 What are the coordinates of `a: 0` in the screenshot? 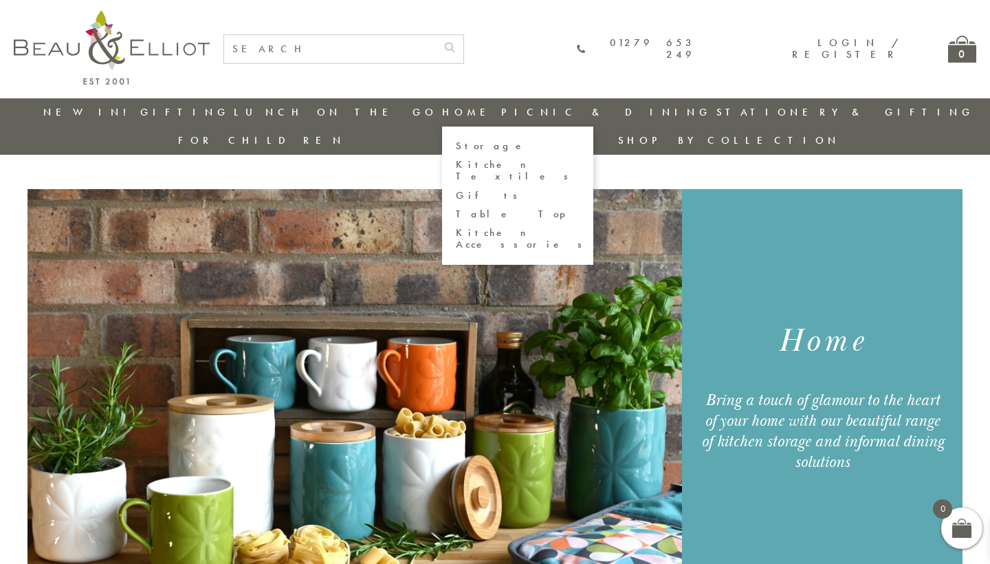 It's located at (962, 49).